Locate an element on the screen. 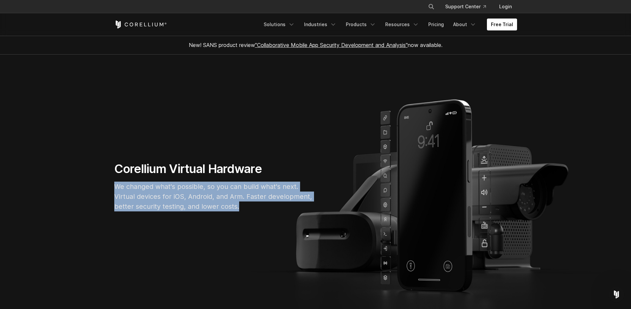  a: Solutions is located at coordinates (279, 25).